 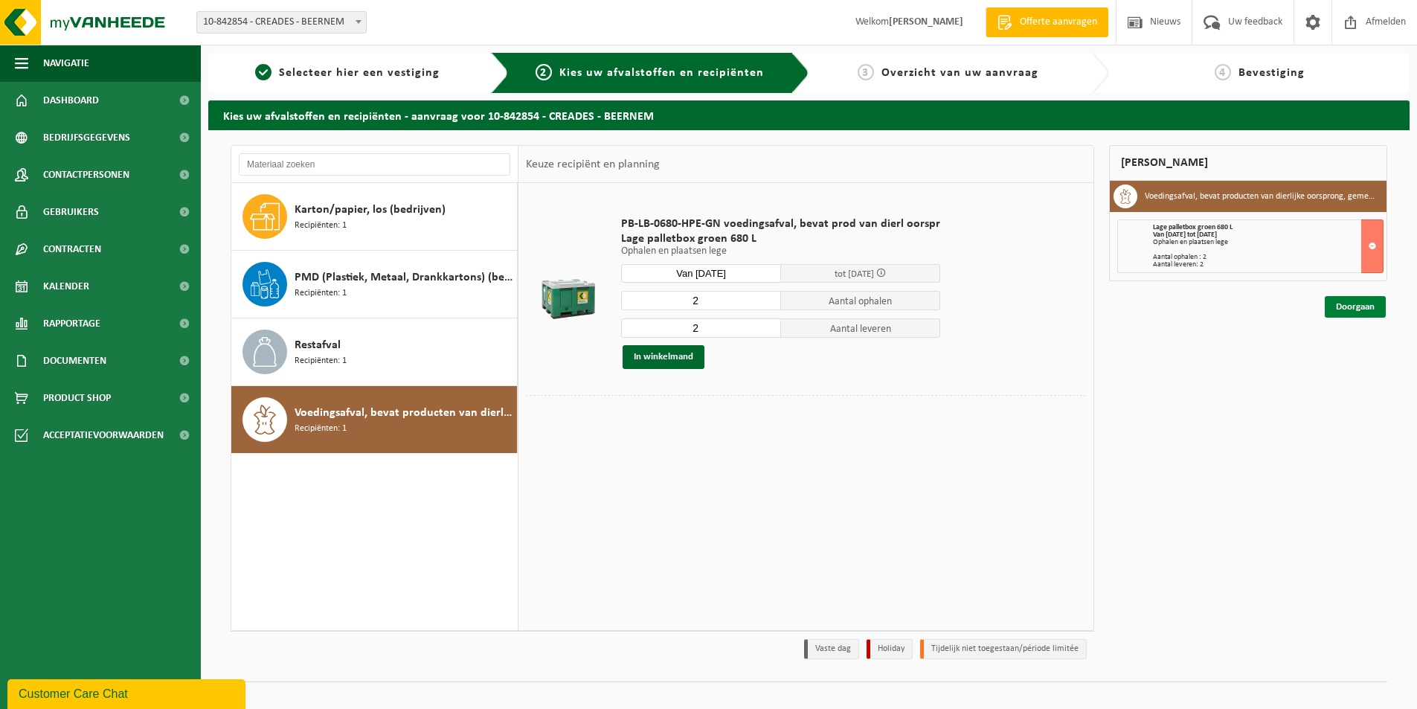 I want to click on span: Overzicht van uw aanvraag, so click(x=960, y=73).